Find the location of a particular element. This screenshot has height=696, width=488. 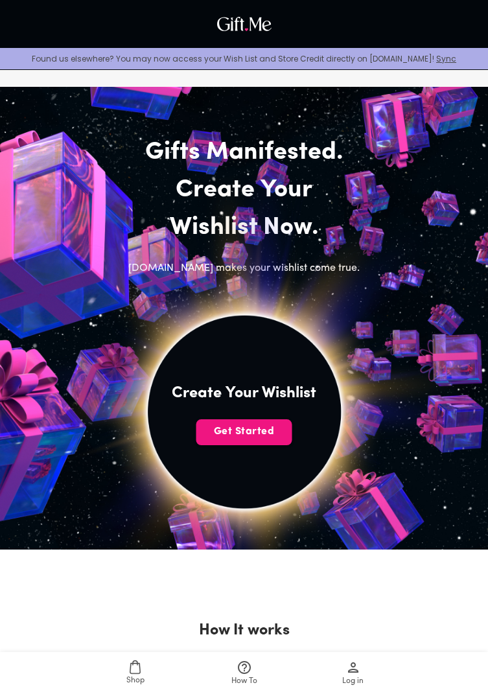

span: Log in is located at coordinates (353, 681).